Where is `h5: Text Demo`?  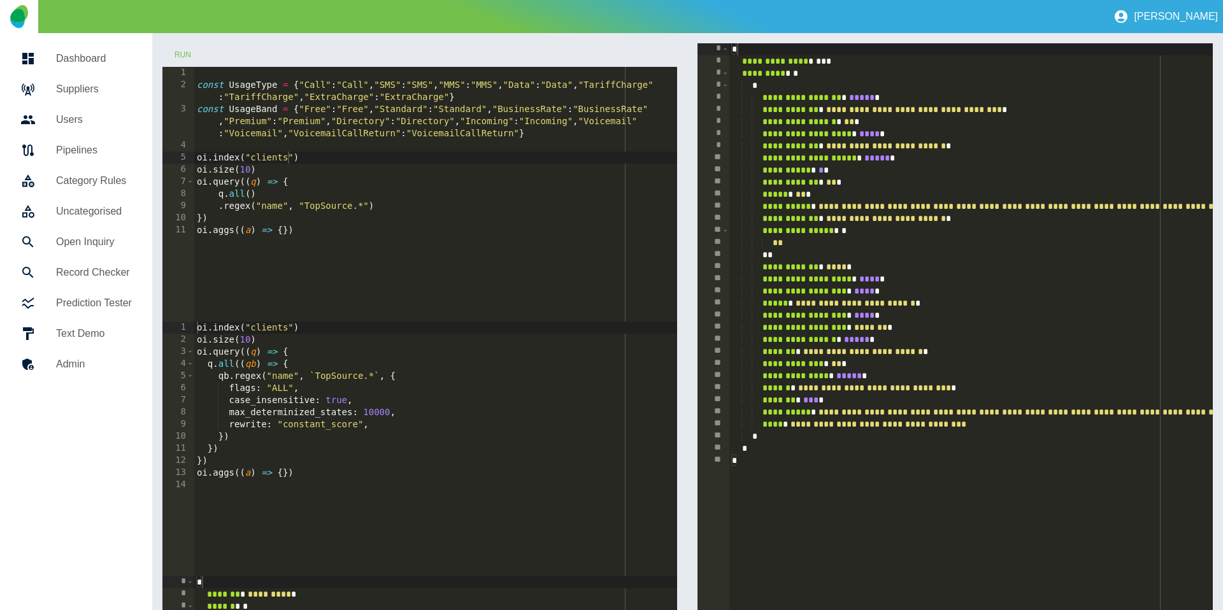 h5: Text Demo is located at coordinates (94, 334).